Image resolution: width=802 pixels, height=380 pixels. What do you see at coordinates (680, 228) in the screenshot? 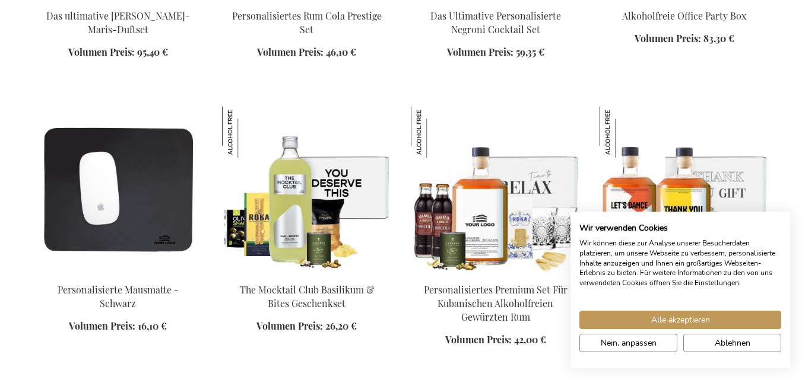
I see `h2: Wir verwenden Cookies` at bounding box center [680, 228].